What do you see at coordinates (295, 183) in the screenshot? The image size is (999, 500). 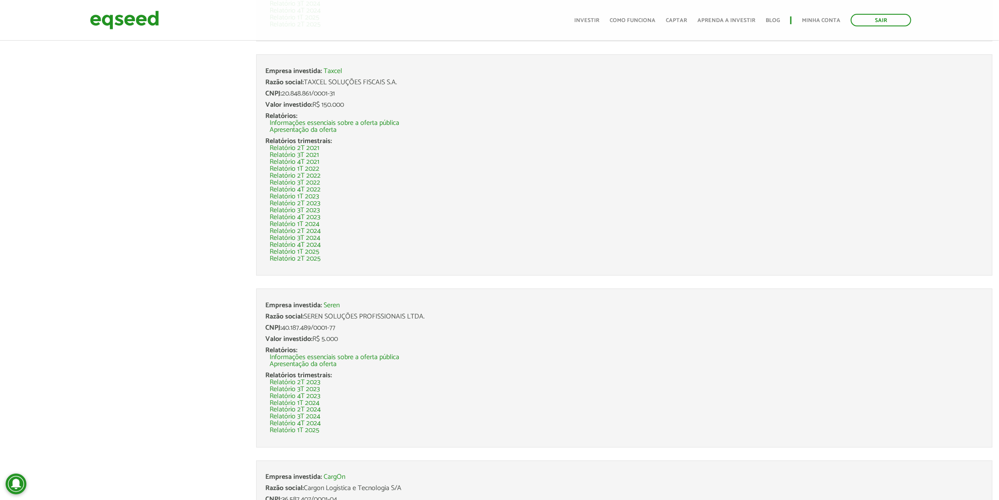 I see `a: Relatório 3T 2022` at bounding box center [295, 183].